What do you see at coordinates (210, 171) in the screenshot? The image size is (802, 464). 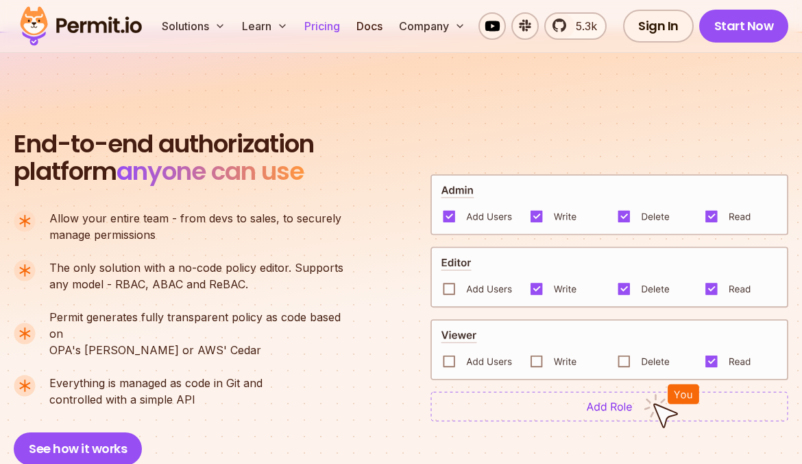 I see `span: anyone can use` at bounding box center [210, 171].